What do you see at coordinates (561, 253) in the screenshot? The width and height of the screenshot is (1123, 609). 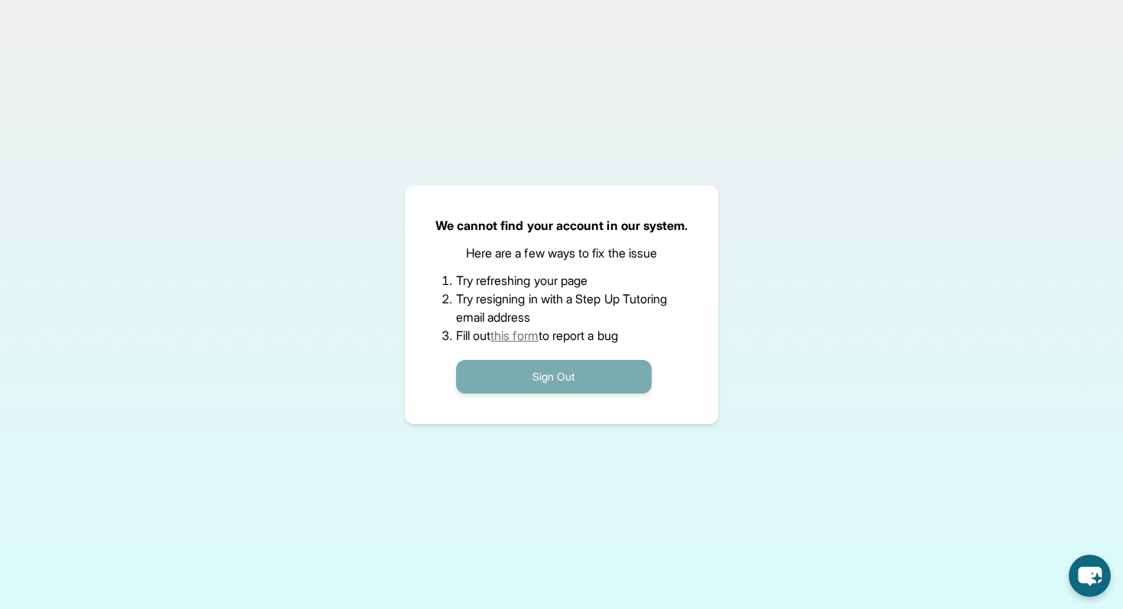 I see `p: Here are a few ways to fix the issue` at bounding box center [561, 253].